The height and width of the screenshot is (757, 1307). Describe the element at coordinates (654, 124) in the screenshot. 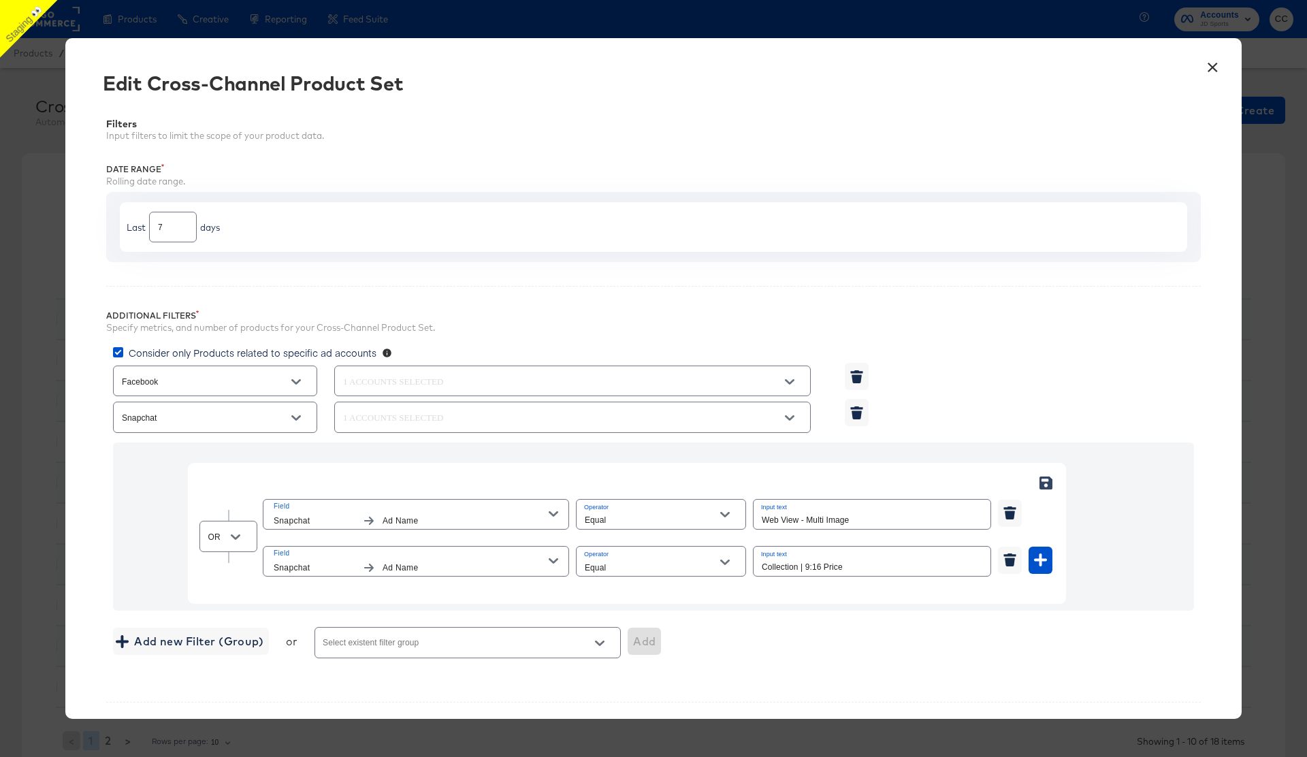

I see `div: Filters` at that location.